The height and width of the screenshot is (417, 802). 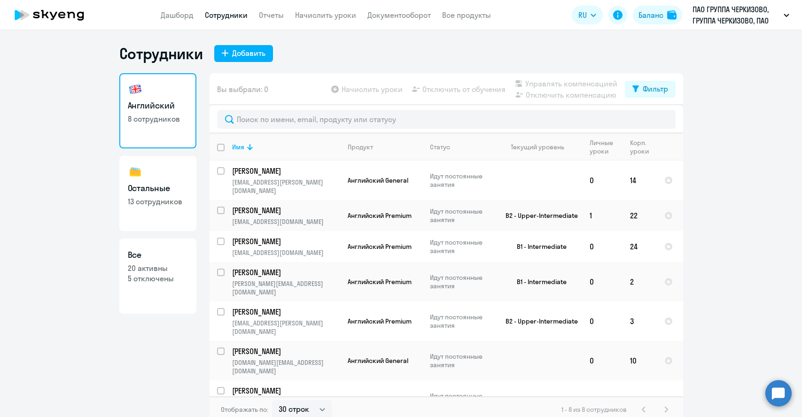 What do you see at coordinates (271, 15) in the screenshot?
I see `a: Отчеты` at bounding box center [271, 15].